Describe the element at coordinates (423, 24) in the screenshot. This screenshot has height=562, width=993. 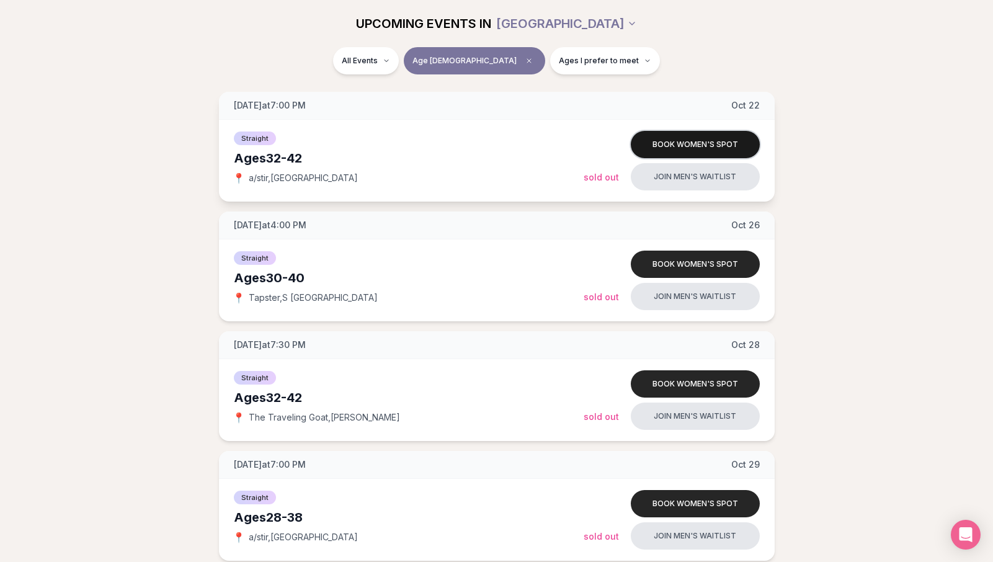
I see `span: UPCOMING EVENTS IN` at that location.